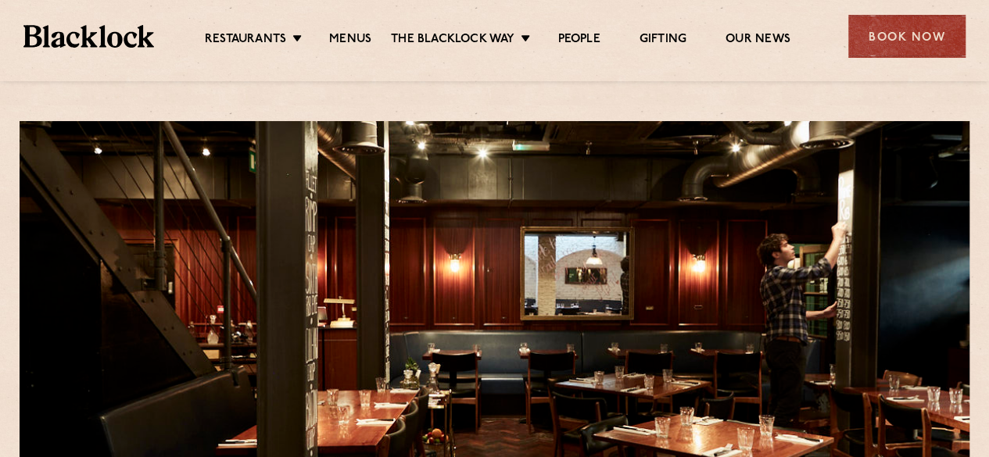  What do you see at coordinates (350, 41) in the screenshot?
I see `a: Menus` at bounding box center [350, 41].